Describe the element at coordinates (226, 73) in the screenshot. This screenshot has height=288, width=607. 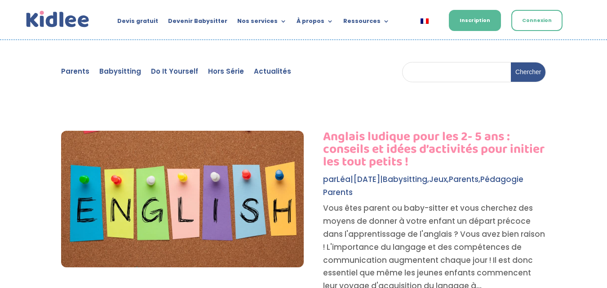
I see `a: Hors Série` at that location.